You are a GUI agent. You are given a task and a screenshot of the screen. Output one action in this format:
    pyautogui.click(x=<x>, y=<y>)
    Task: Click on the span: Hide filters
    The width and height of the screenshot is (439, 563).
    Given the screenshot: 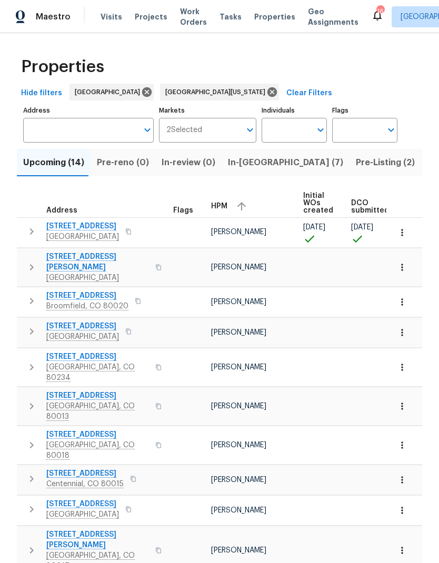 What is the action you would take?
    pyautogui.click(x=42, y=93)
    